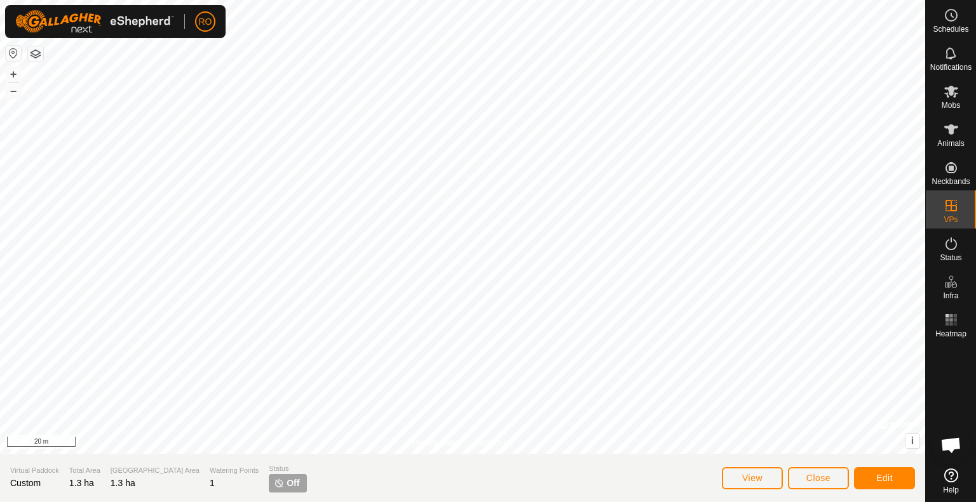 Image resolution: width=976 pixels, height=502 pixels. Describe the element at coordinates (36, 54) in the screenshot. I see `button: Map Layers` at that location.